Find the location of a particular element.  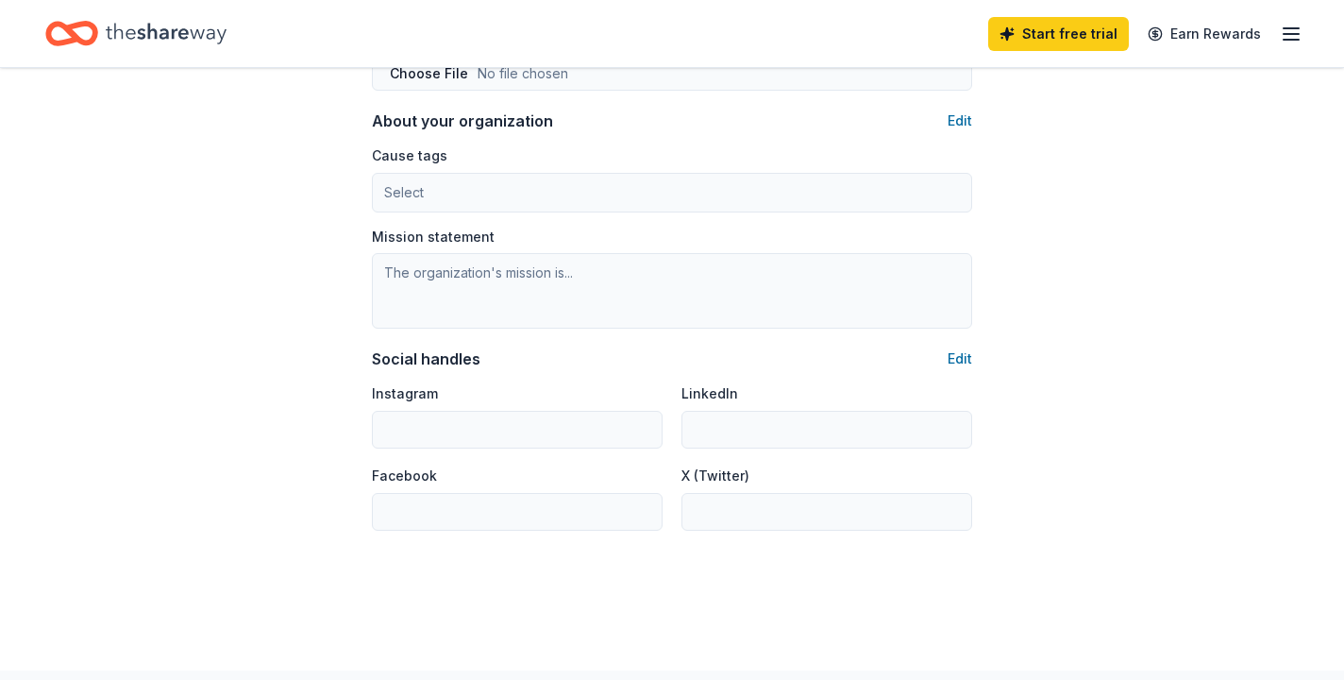

span: Select is located at coordinates (404, 193).